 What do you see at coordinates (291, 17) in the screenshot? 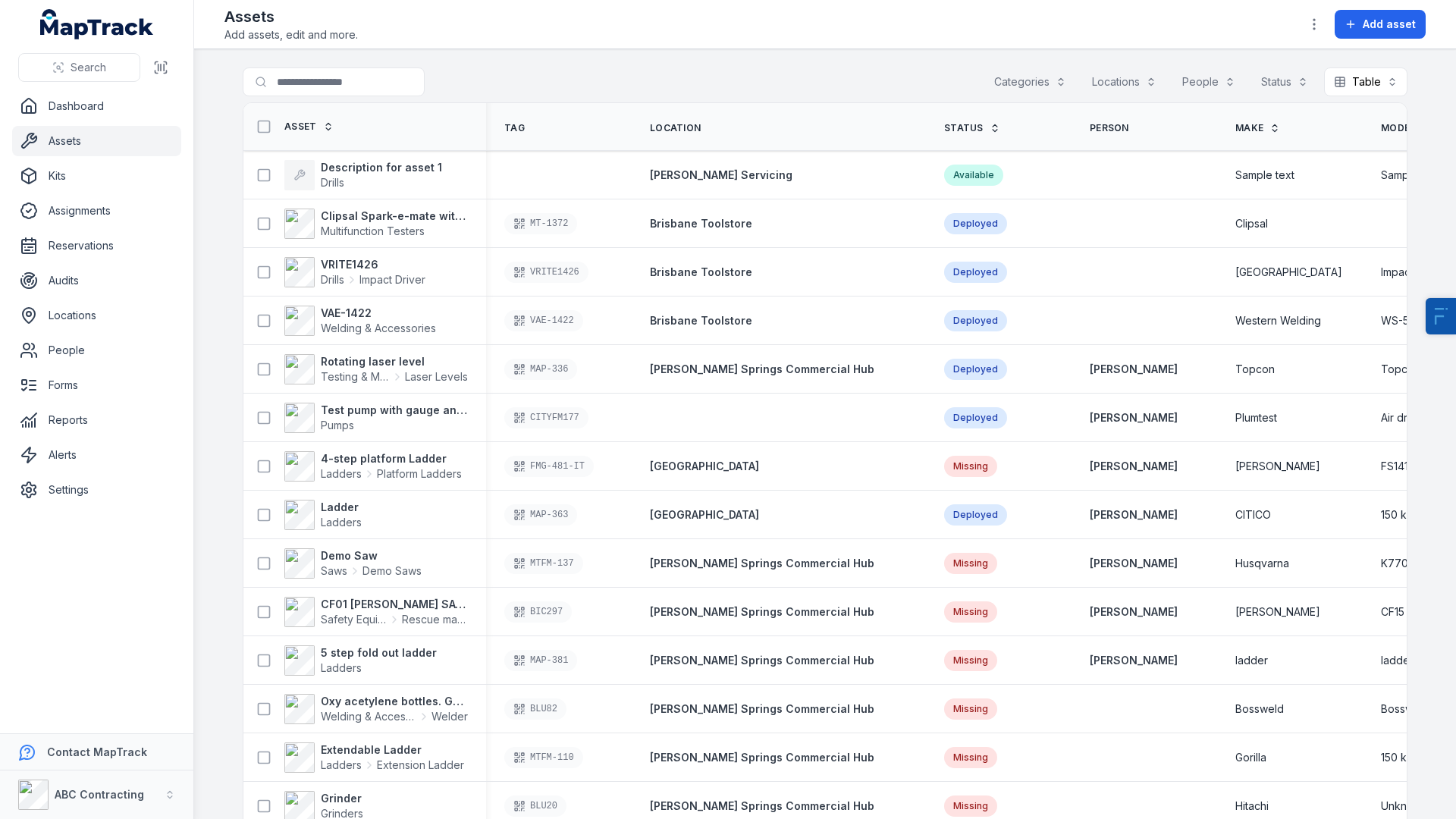
I see `h2: Assets` at bounding box center [291, 17].